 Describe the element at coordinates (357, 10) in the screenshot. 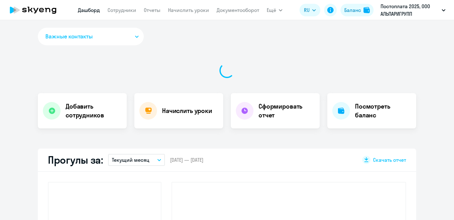

I see `a: Балансbalance` at that location.